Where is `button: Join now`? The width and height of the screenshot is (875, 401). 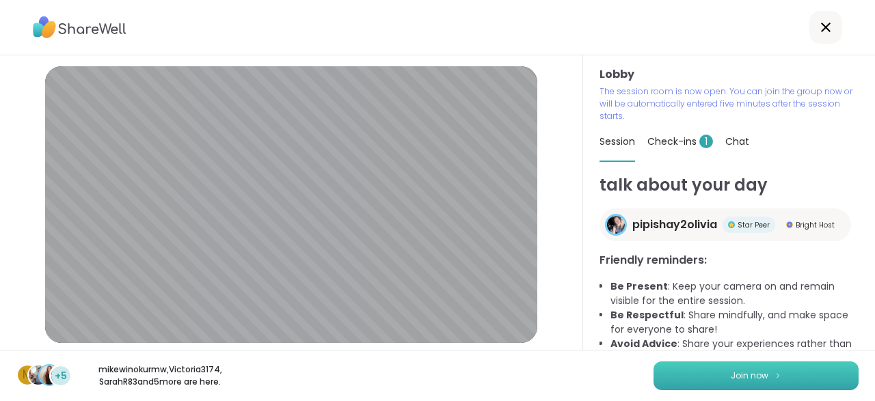 button: Join now is located at coordinates (756, 376).